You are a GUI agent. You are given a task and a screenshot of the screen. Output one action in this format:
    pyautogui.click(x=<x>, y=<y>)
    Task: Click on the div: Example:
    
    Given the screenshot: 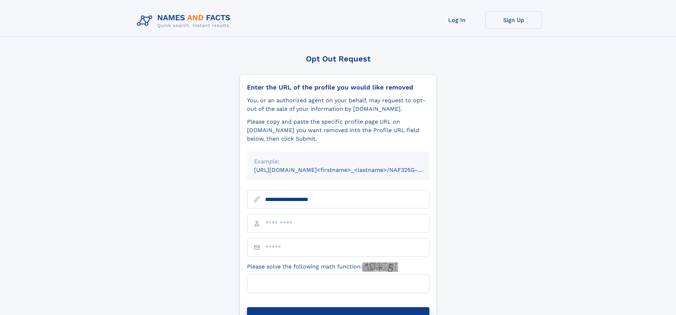 What is the action you would take?
    pyautogui.click(x=338, y=162)
    